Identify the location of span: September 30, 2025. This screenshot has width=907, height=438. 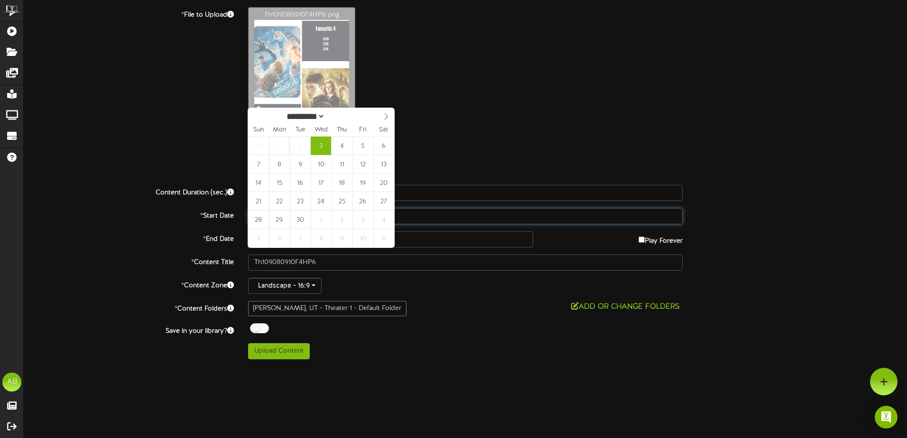
(300, 220).